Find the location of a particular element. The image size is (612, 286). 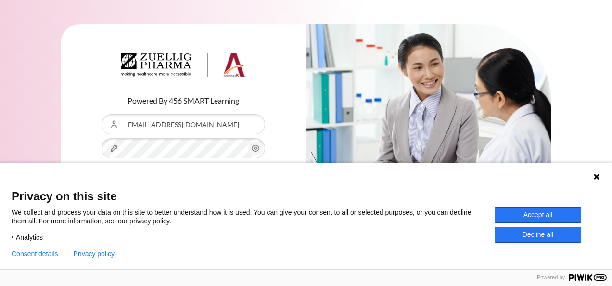

p: Powered By 456 SMART Learning is located at coordinates (183, 101).